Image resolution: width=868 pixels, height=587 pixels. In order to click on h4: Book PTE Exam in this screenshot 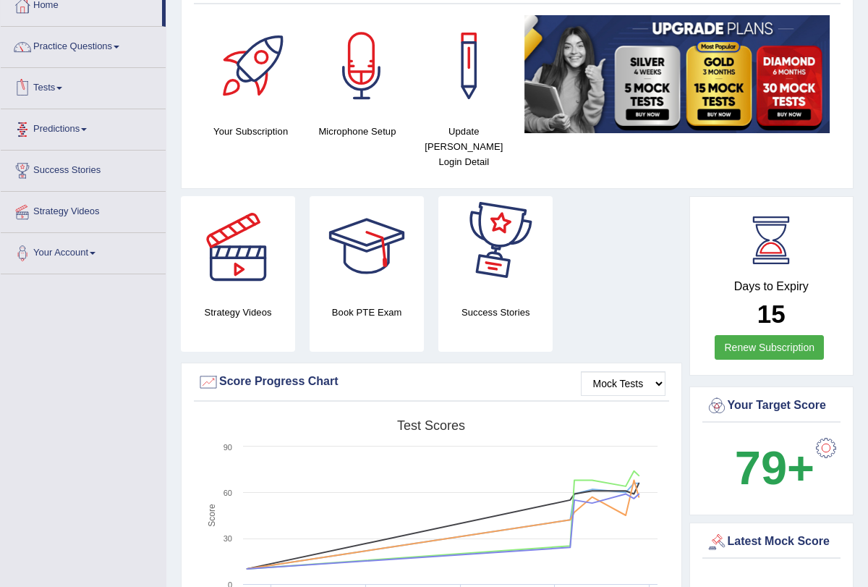, I will do `click(367, 312)`.